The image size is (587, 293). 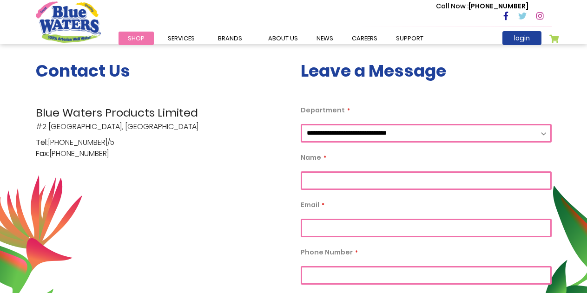 What do you see at coordinates (409, 38) in the screenshot?
I see `a: support` at bounding box center [409, 38].